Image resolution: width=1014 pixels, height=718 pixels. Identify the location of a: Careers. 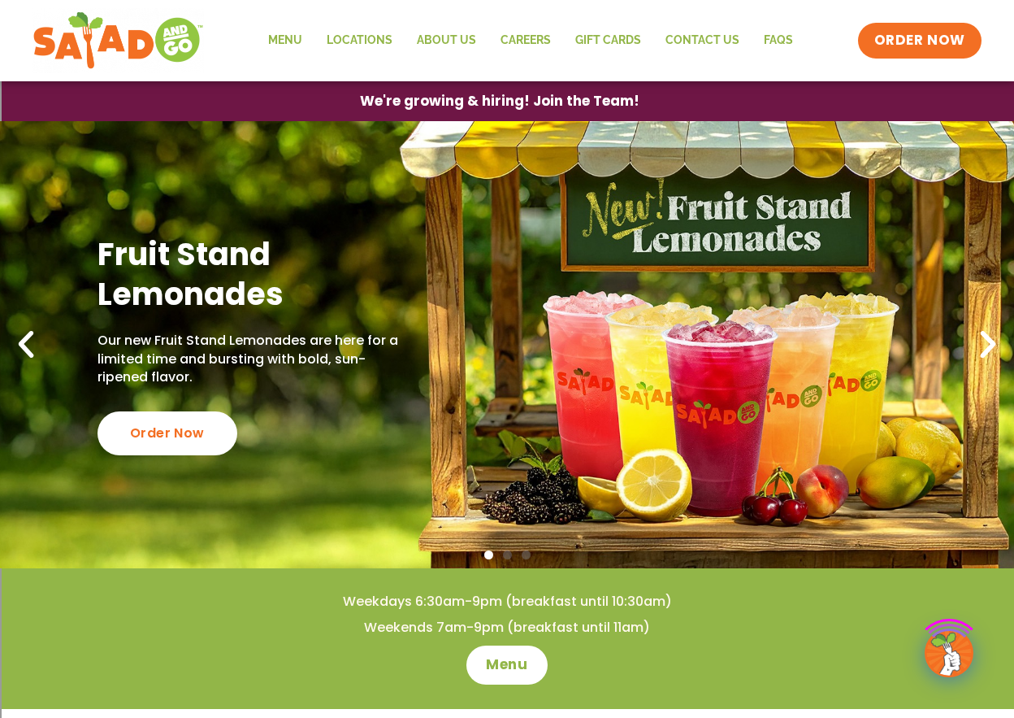
(526, 41).